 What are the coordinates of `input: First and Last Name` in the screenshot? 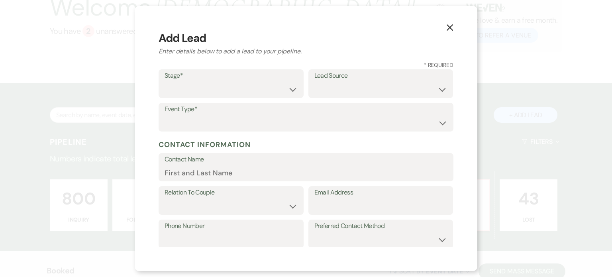 It's located at (306, 173).